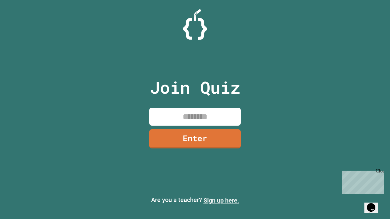  What do you see at coordinates (195, 201) in the screenshot?
I see `p: Are you a teacher?` at bounding box center [195, 201].